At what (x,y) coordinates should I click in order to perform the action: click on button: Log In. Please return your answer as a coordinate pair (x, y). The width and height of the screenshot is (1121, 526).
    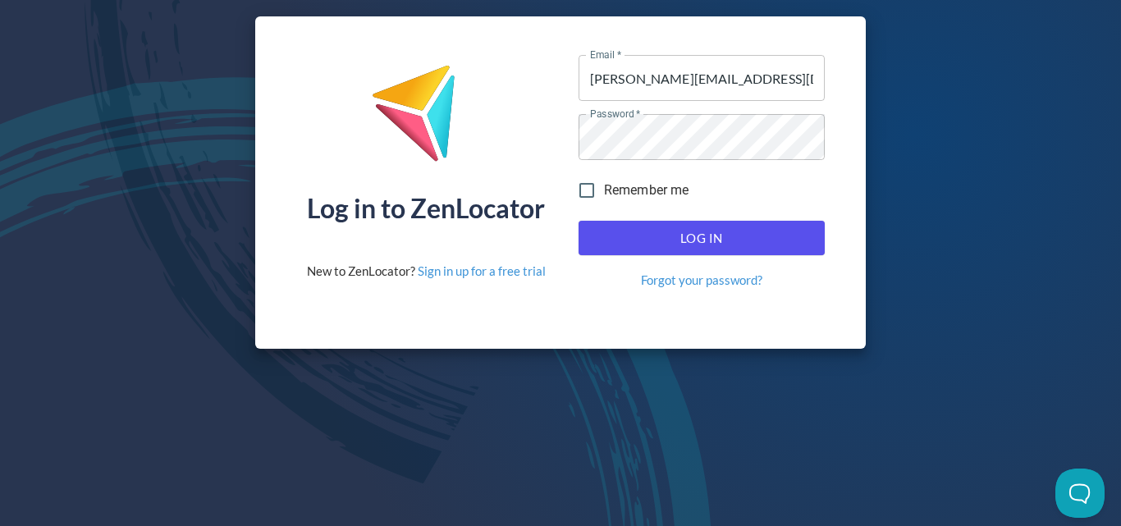
    Looking at the image, I should click on (702, 238).